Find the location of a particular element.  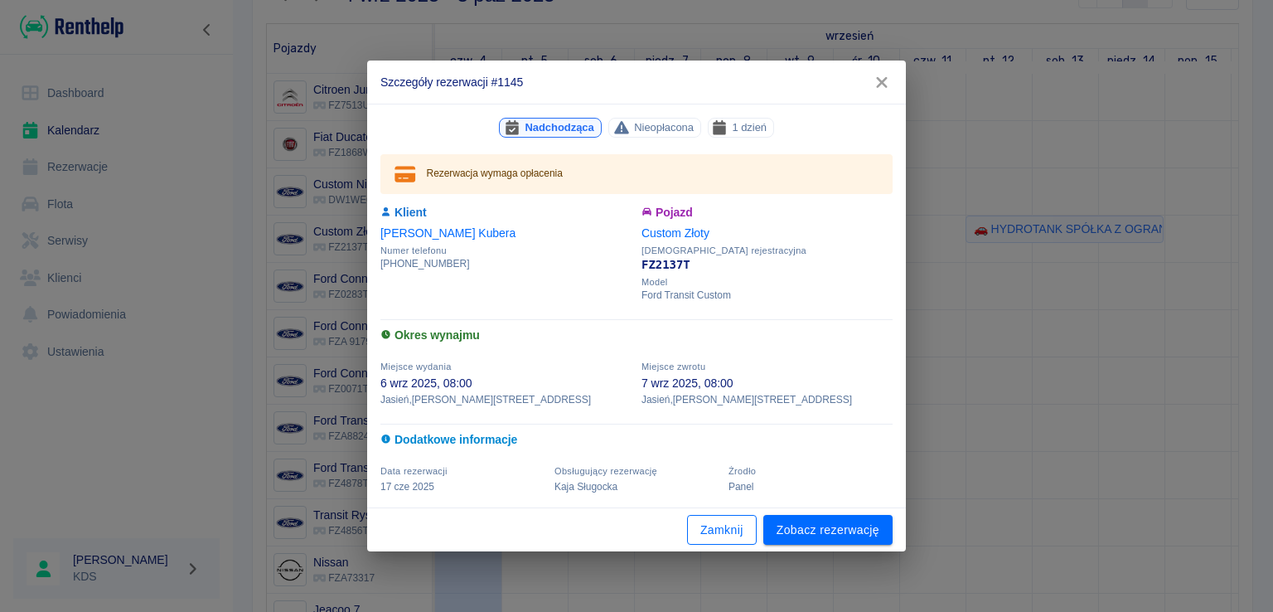

h6: Dodatkowe informacje is located at coordinates (637, 439).